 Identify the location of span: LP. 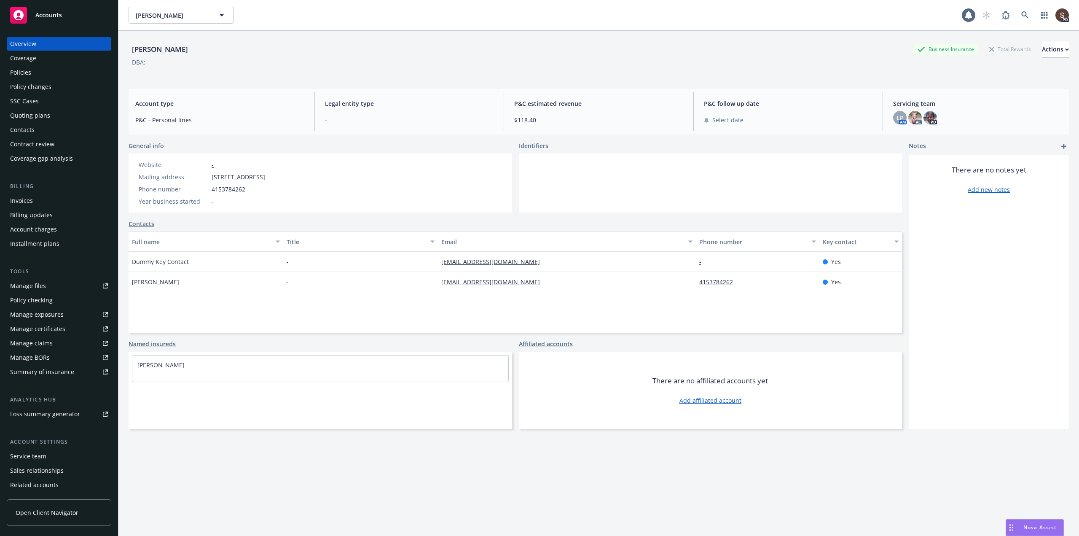
(900, 118).